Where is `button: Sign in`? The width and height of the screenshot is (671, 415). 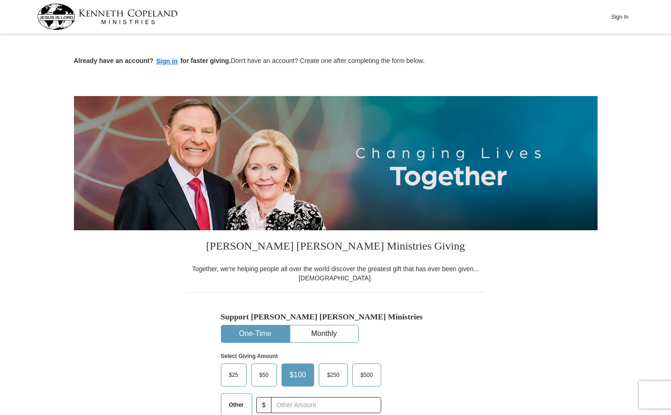
button: Sign in is located at coordinates (167, 61).